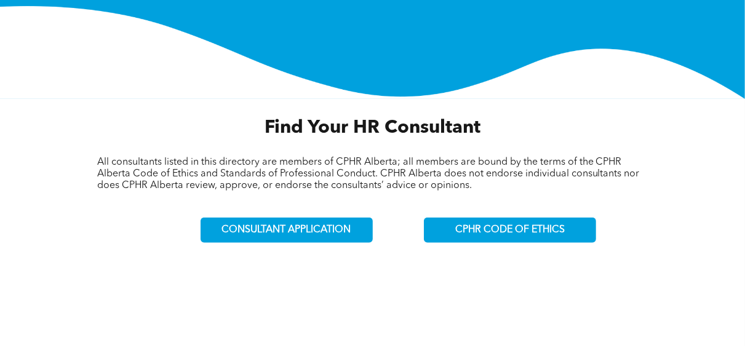 This screenshot has width=745, height=346. What do you see at coordinates (510, 230) in the screenshot?
I see `span: CPHR CODE OF ETHICS` at bounding box center [510, 230].